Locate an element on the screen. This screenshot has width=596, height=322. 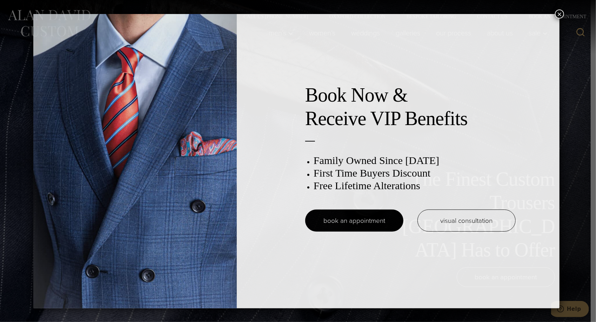
a: visual consultation is located at coordinates (466, 221).